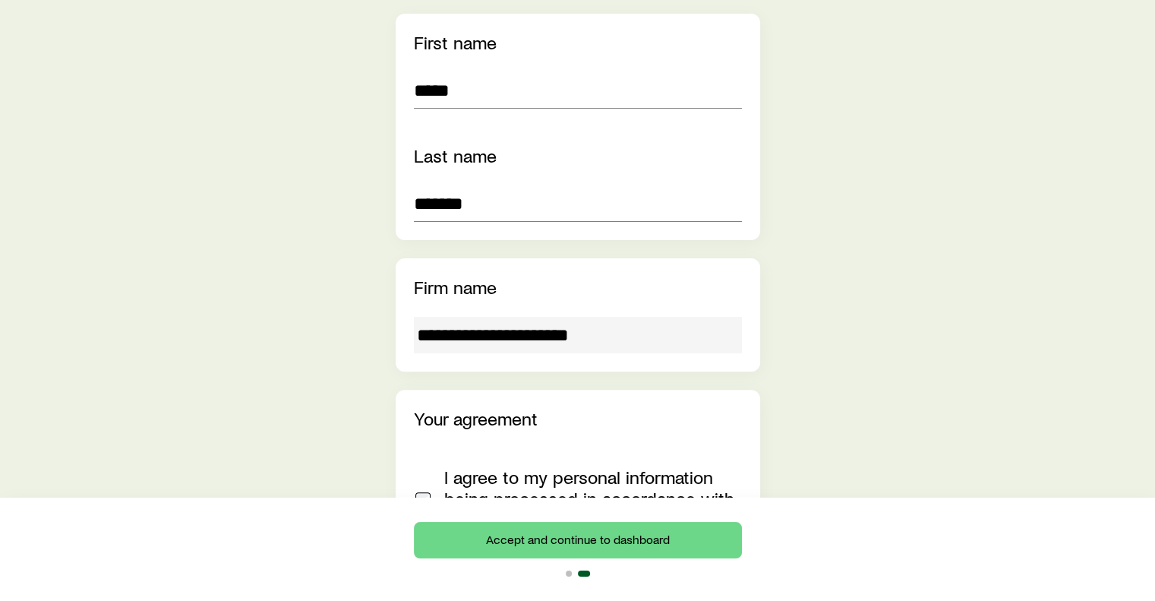 The width and height of the screenshot is (1155, 601). What do you see at coordinates (455, 155) in the screenshot?
I see `label: Last name` at bounding box center [455, 155].